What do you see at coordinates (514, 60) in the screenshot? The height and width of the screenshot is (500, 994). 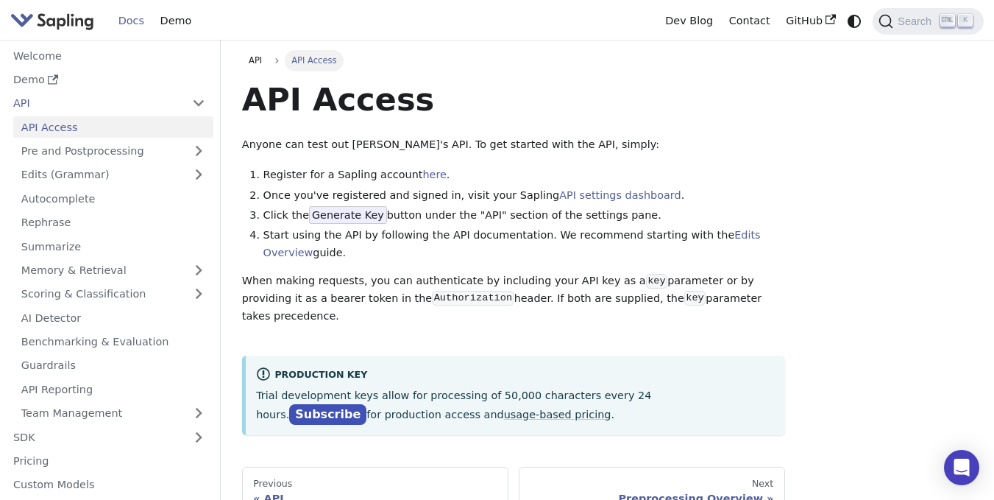 I see `nav: Breadcrumbs` at bounding box center [514, 60].